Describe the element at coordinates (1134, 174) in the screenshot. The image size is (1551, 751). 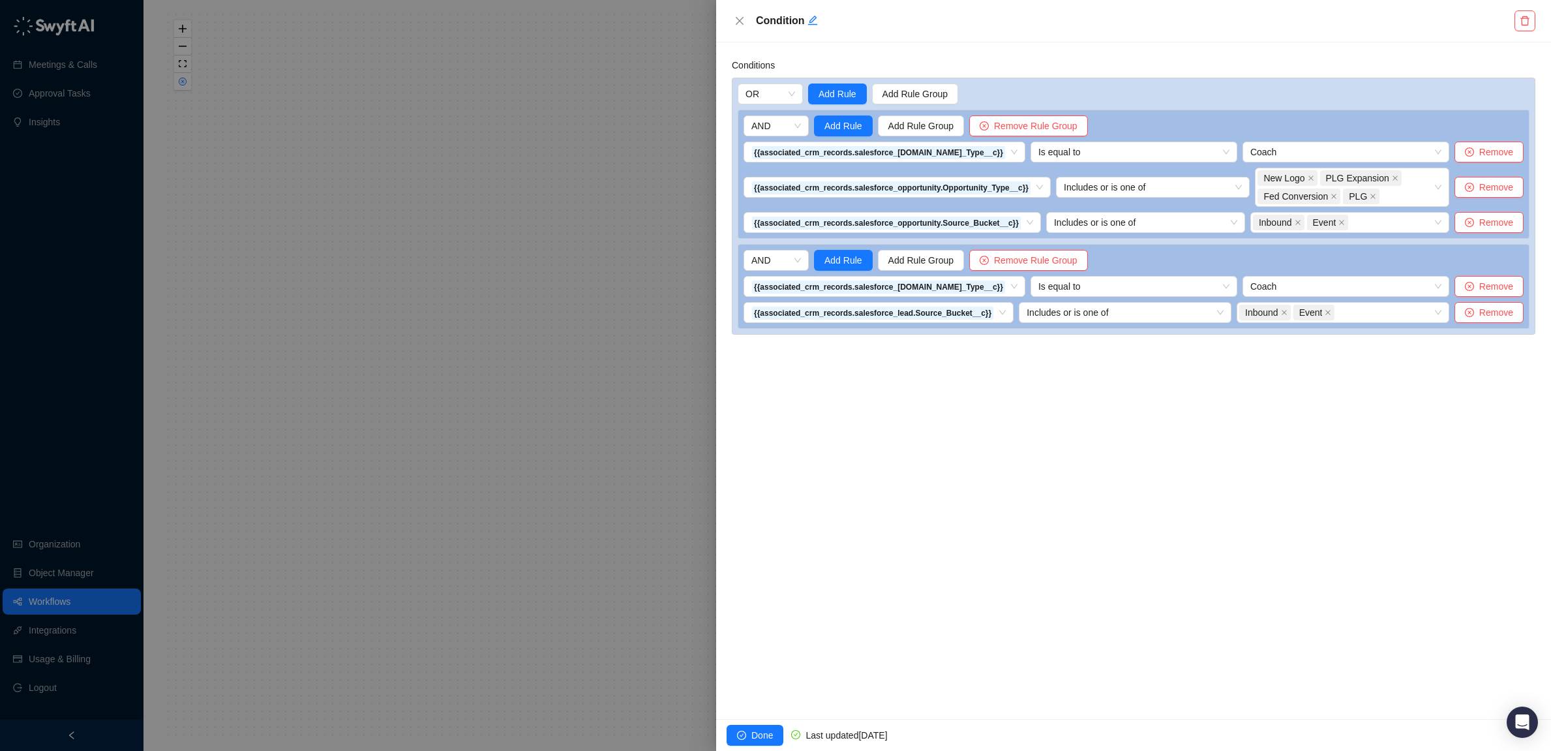
I see `div: Rule group at path 0` at that location.